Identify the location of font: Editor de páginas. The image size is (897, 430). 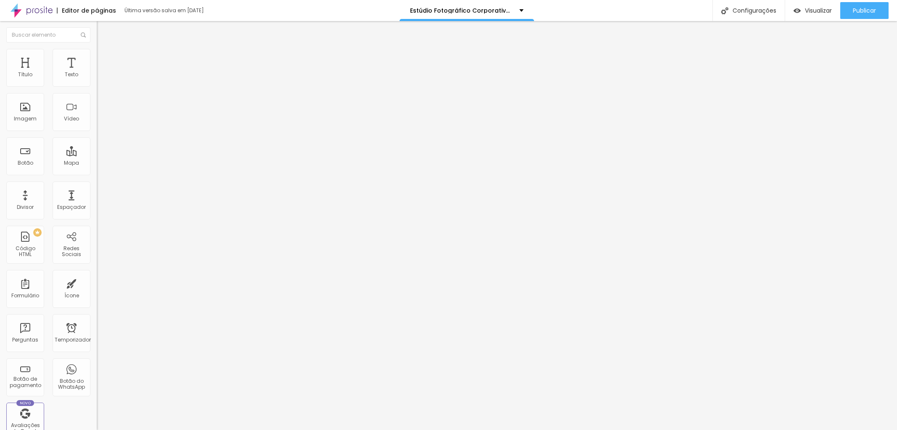
(89, 11).